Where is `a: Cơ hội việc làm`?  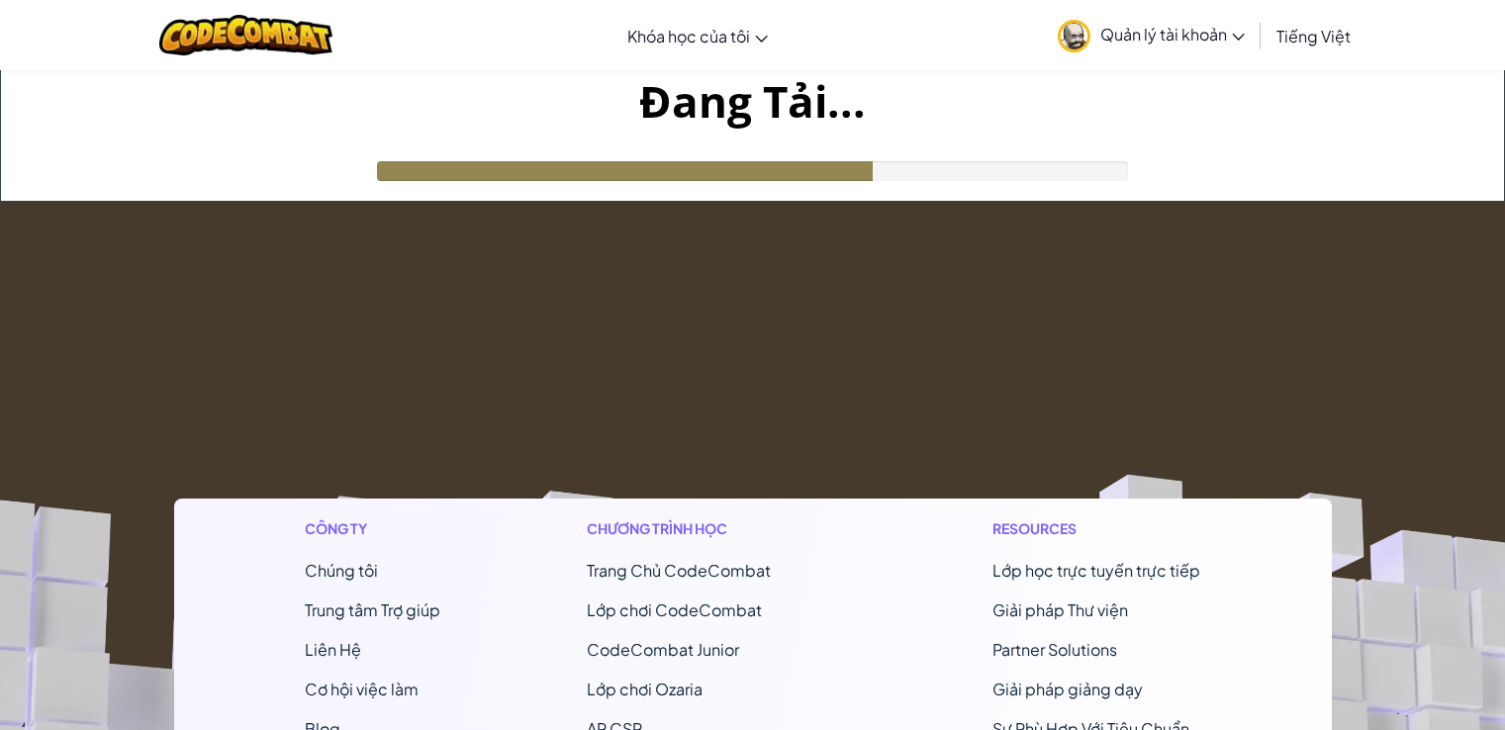
a: Cơ hội việc làm is located at coordinates (361, 689).